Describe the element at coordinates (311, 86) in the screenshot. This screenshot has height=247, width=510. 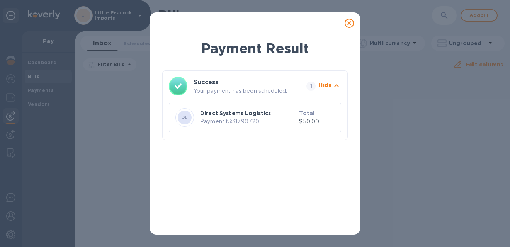
I see `span: 1` at that location.